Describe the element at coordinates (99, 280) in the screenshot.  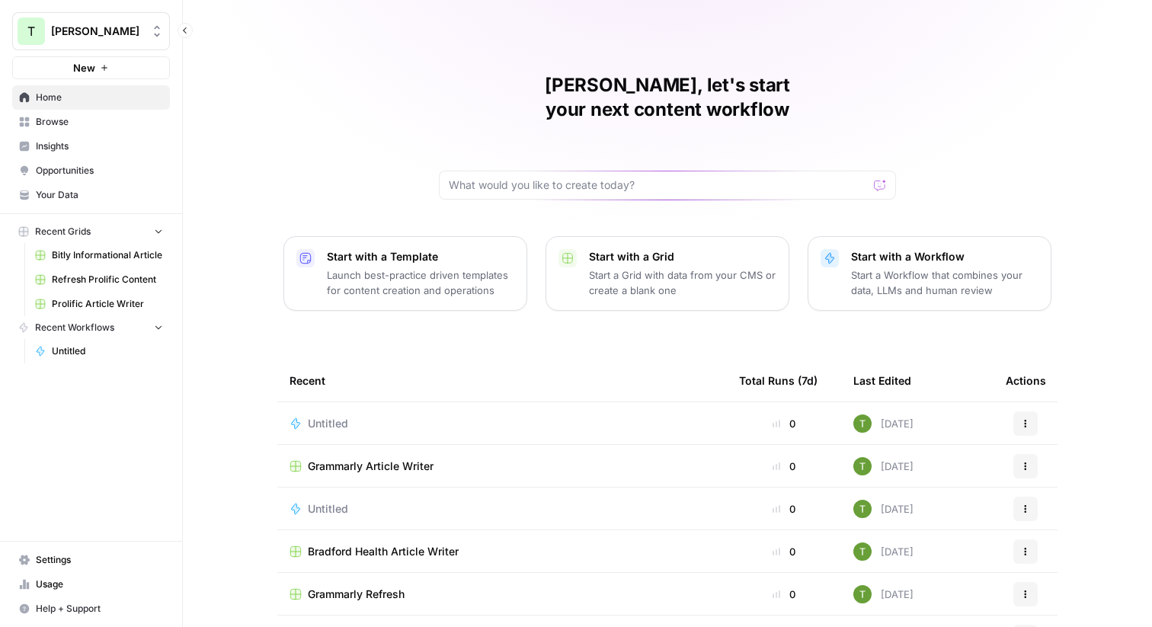
I see `a: Refresh Prolific Content` at that location.